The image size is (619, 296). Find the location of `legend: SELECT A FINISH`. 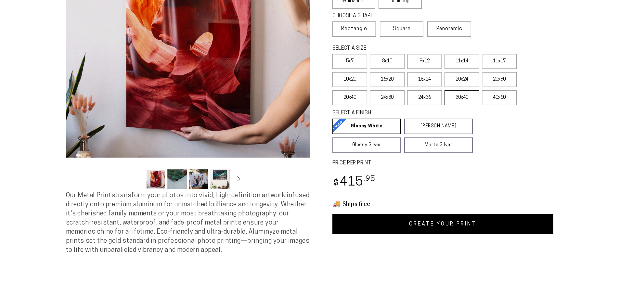

legend: SELECT A FINISH is located at coordinates (395, 113).